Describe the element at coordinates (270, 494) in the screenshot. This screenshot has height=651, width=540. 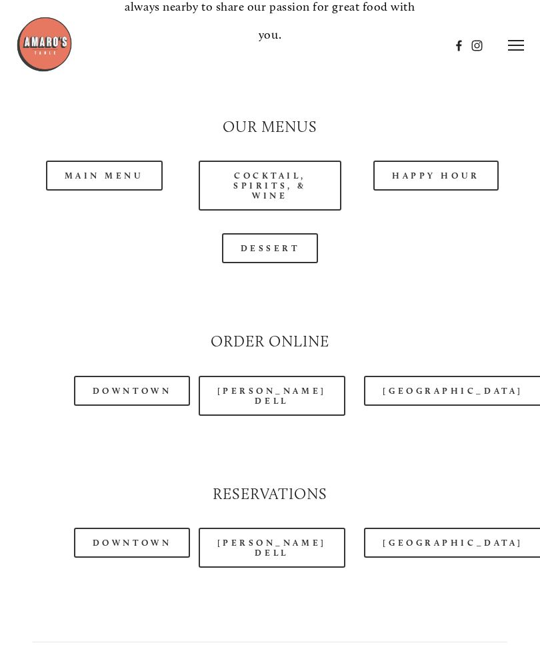
I see `h2: Reservations` at that location.